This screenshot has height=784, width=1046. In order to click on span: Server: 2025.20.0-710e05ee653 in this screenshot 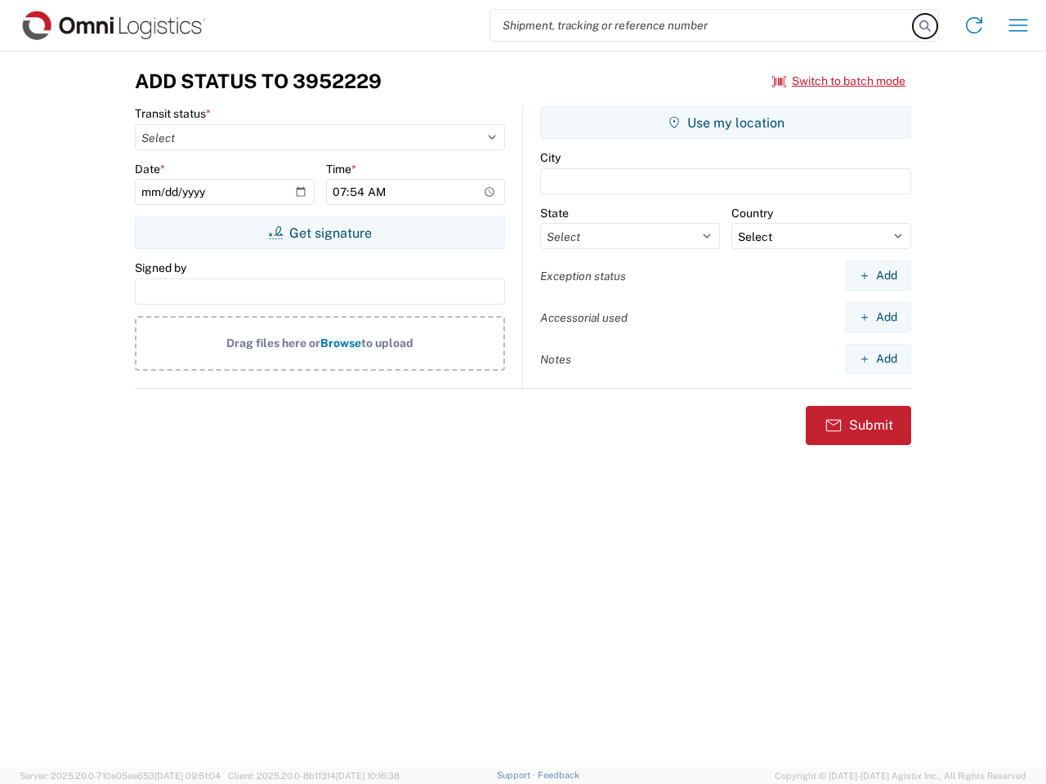, I will do `click(120, 776)`.